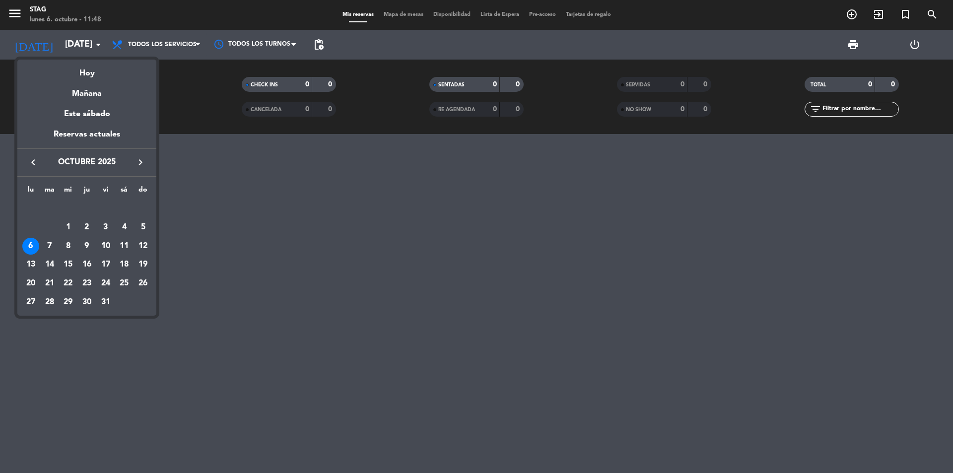 This screenshot has height=473, width=953. What do you see at coordinates (143, 265) in the screenshot?
I see `div: 19` at bounding box center [143, 265].